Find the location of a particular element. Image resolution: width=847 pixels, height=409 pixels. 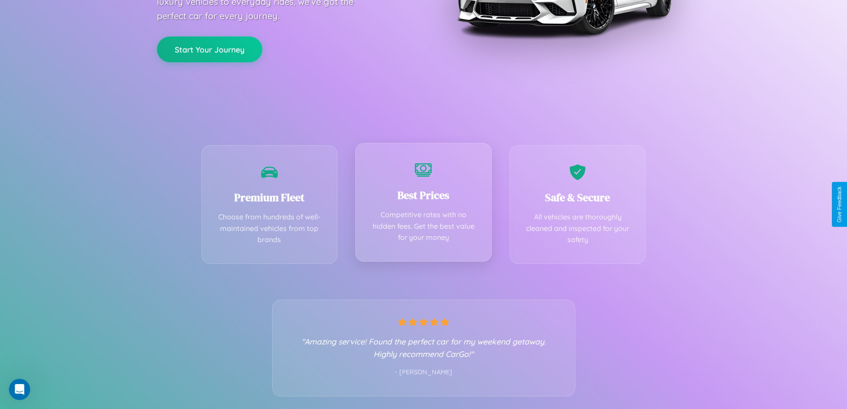

h3: Premium Fleet is located at coordinates (270, 197).